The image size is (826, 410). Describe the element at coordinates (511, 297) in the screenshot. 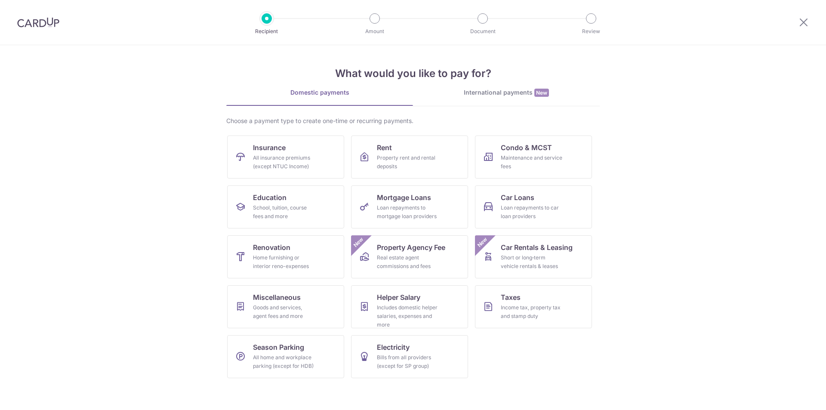

I see `span: Taxes` at that location.